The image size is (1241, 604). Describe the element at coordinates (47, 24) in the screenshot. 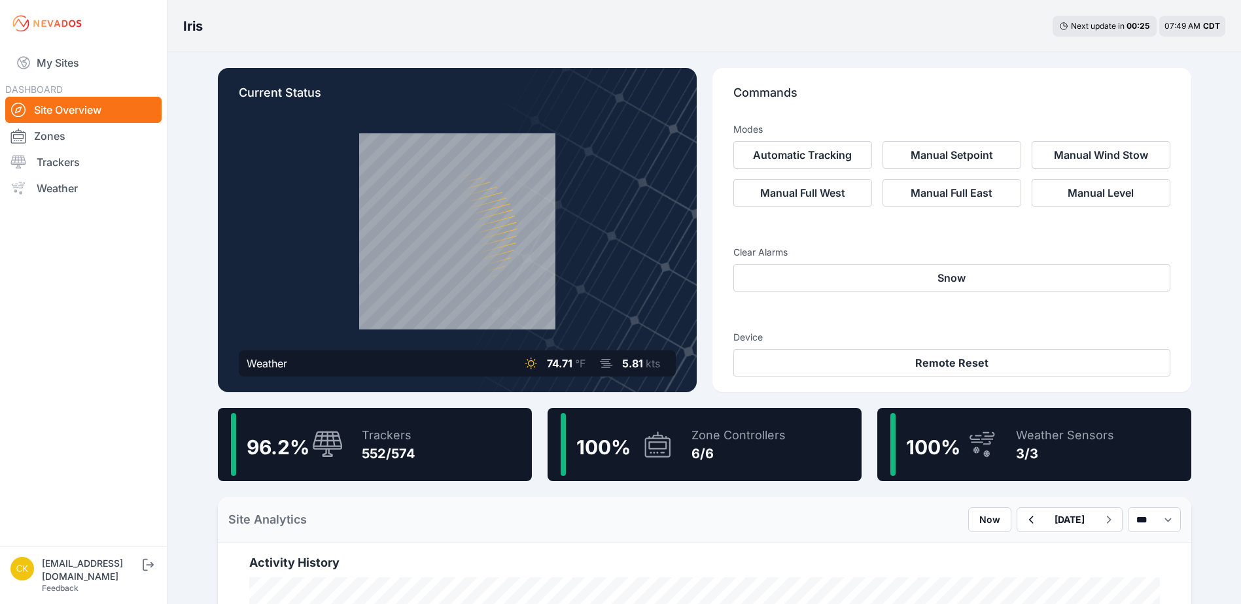

I see `img: Nevados` at that location.